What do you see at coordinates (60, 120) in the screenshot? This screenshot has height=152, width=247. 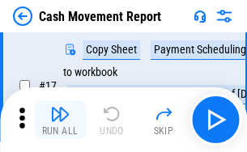 I see `button: Run All` at bounding box center [60, 120].